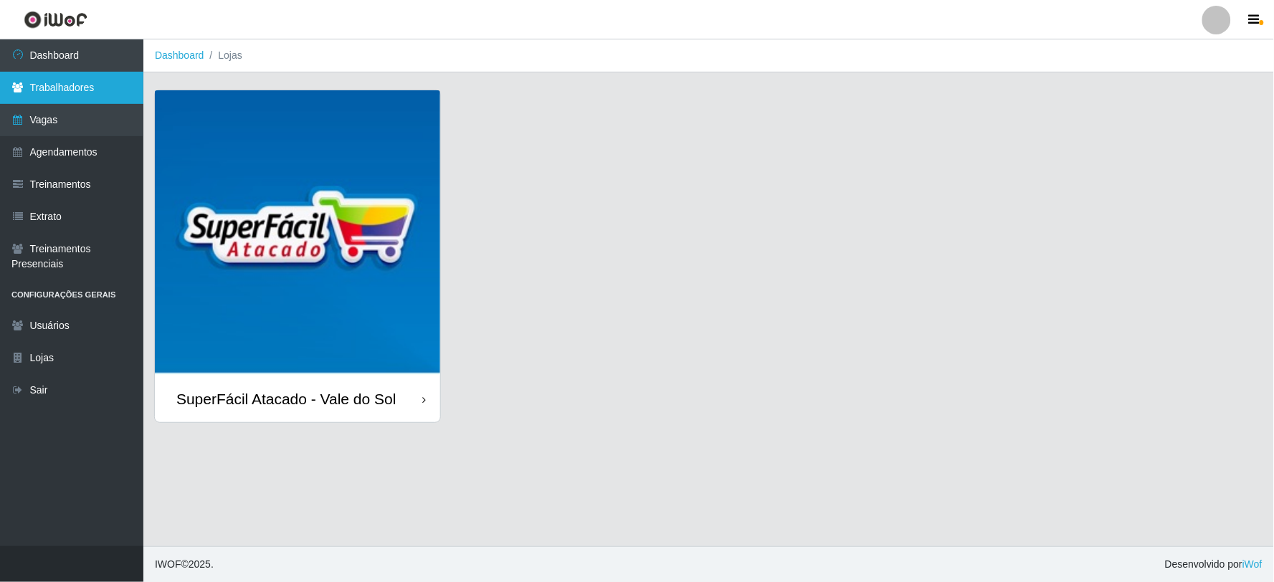 The width and height of the screenshot is (1274, 582). What do you see at coordinates (298, 233) in the screenshot?
I see `img: cardImg` at bounding box center [298, 233].